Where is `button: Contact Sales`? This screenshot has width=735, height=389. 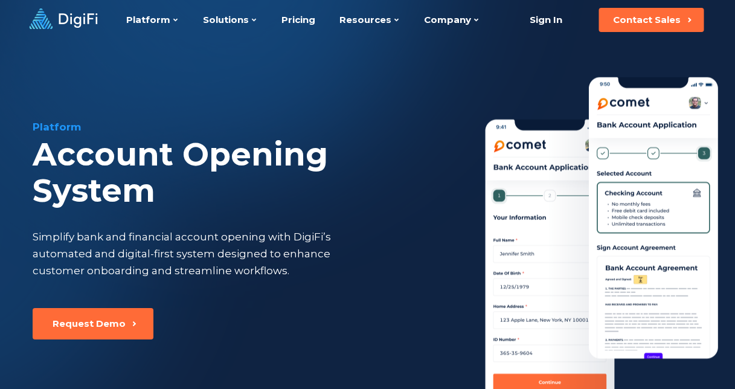 button: Contact Sales is located at coordinates (651, 20).